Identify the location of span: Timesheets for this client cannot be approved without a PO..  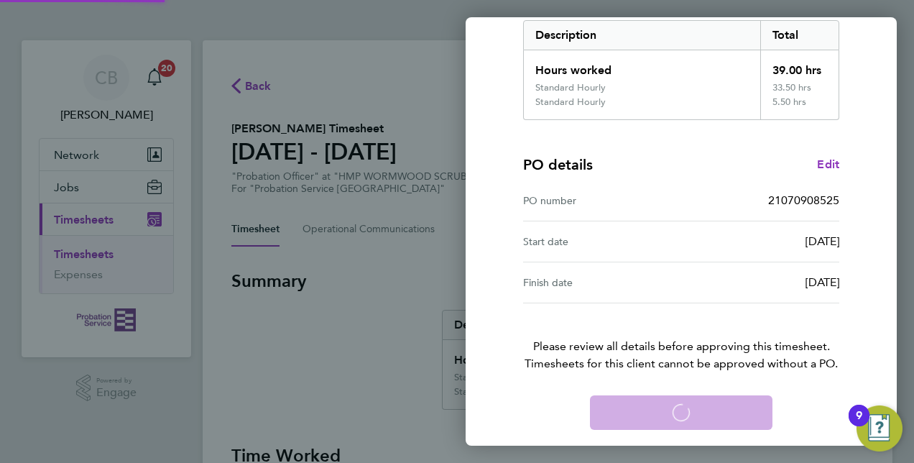
(681, 364).